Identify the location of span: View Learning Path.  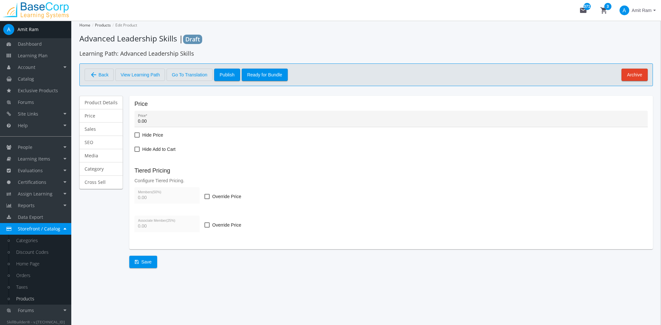
(140, 75).